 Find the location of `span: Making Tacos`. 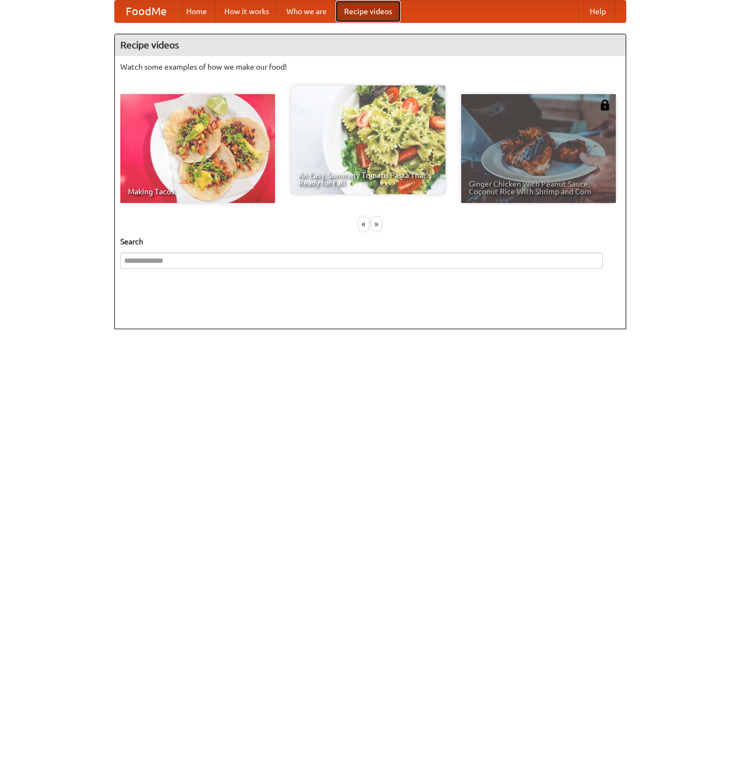

span: Making Tacos is located at coordinates (198, 192).